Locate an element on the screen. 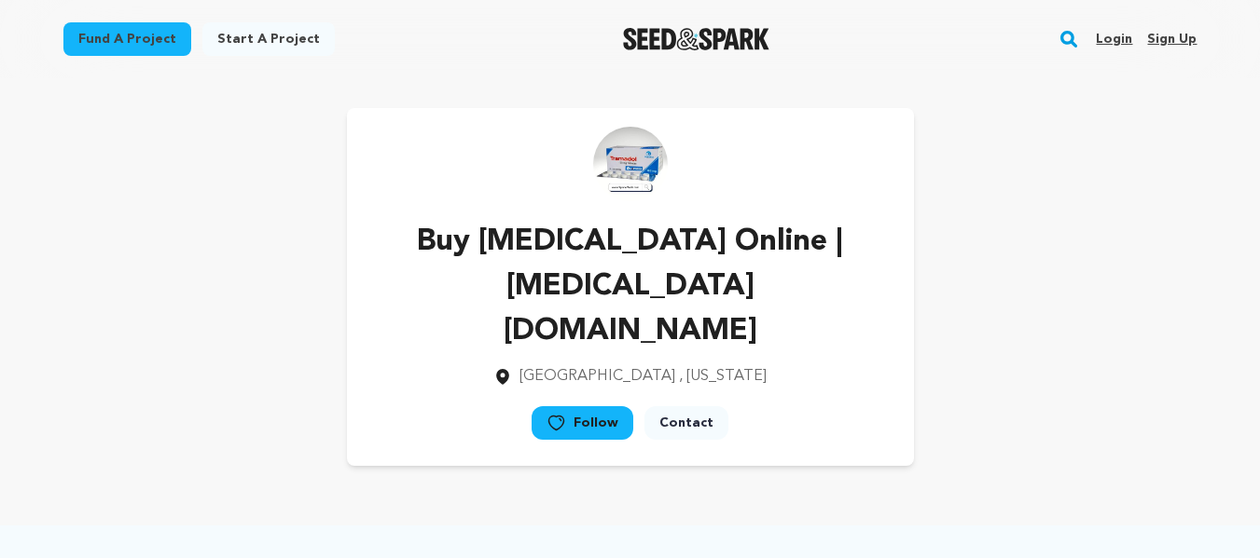 The width and height of the screenshot is (1260, 558). img: https://seedandspark-static.s3.us-east-2.amazonaws.com/images/User/002/321/057/medium/d2855db07cc... is located at coordinates (630, 164).